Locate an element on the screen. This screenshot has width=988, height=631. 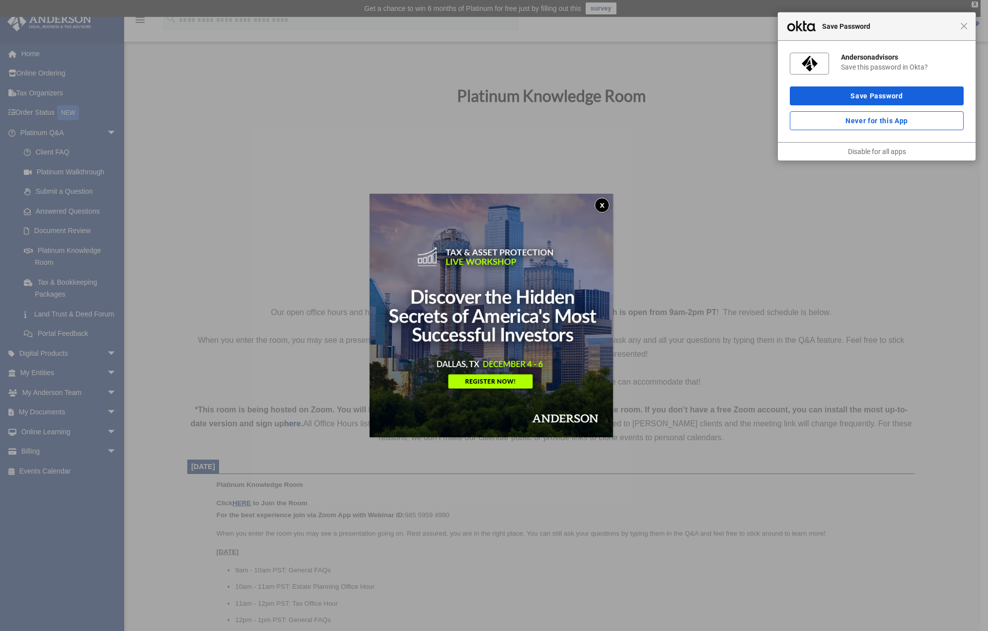
span: Save Password is located at coordinates (889, 26).